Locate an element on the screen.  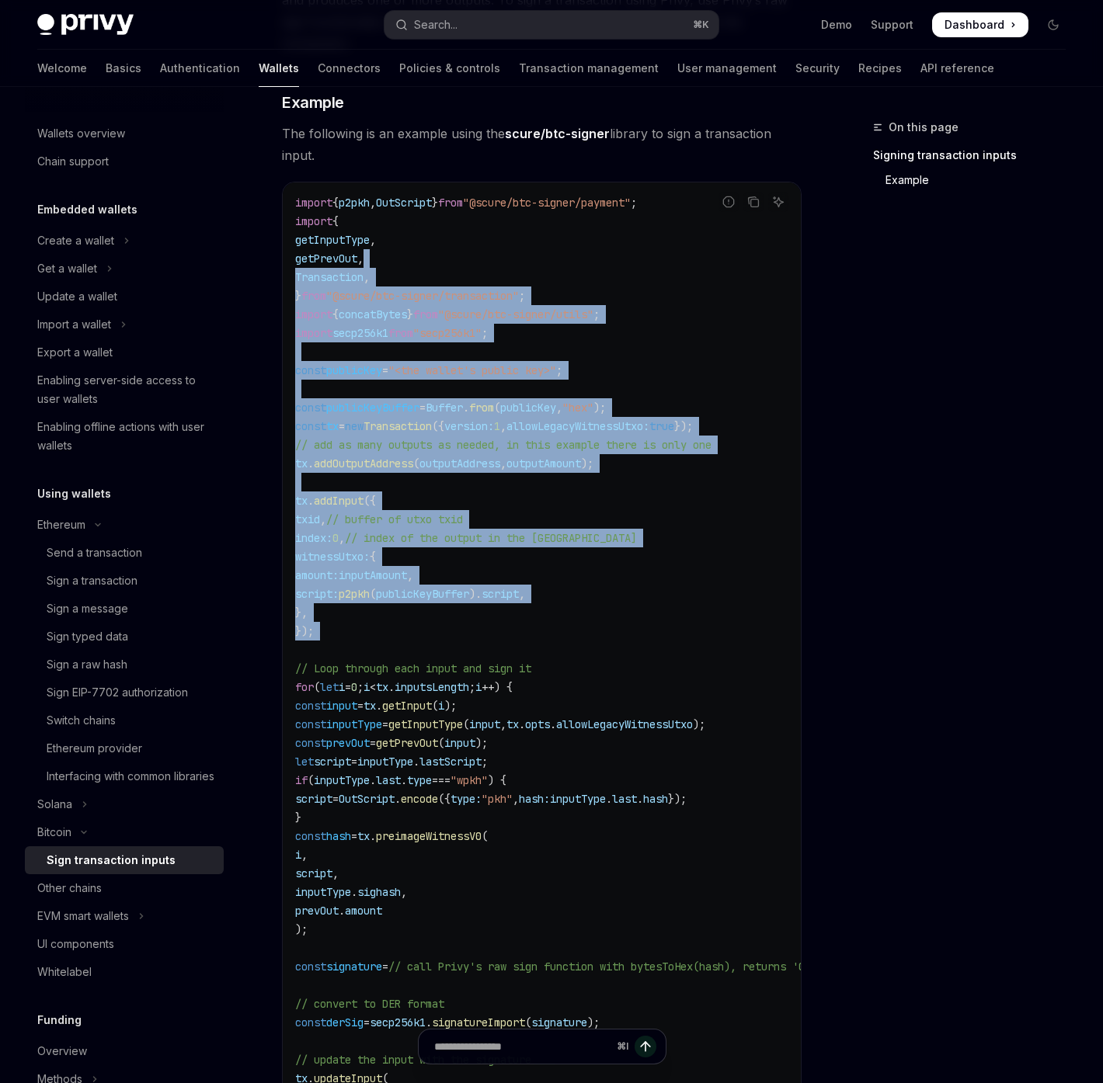
a: User management is located at coordinates (727, 68).